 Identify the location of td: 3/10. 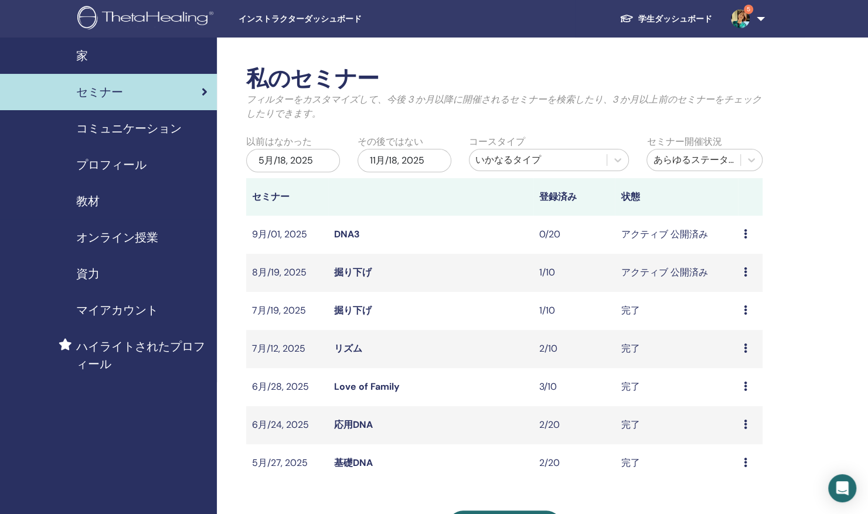
(574, 387).